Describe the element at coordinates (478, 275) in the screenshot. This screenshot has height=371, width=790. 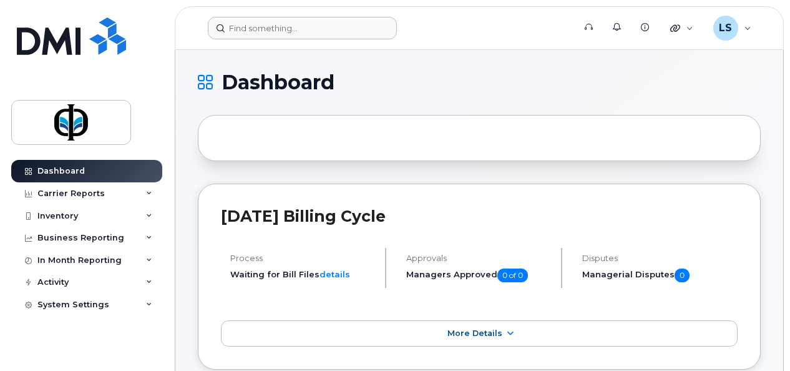
I see `h5: Managers Approved` at that location.